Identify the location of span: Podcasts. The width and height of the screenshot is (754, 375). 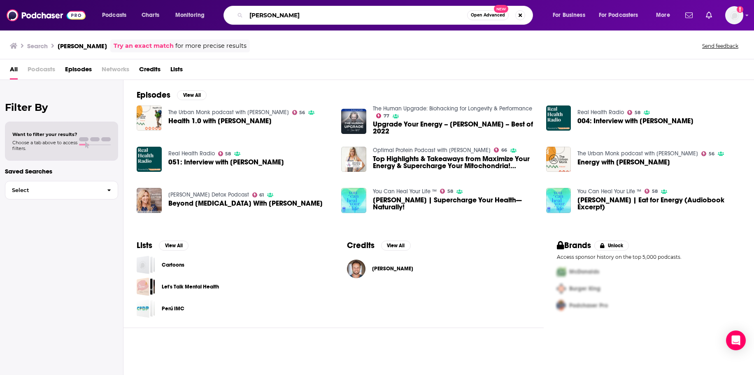
(41, 71).